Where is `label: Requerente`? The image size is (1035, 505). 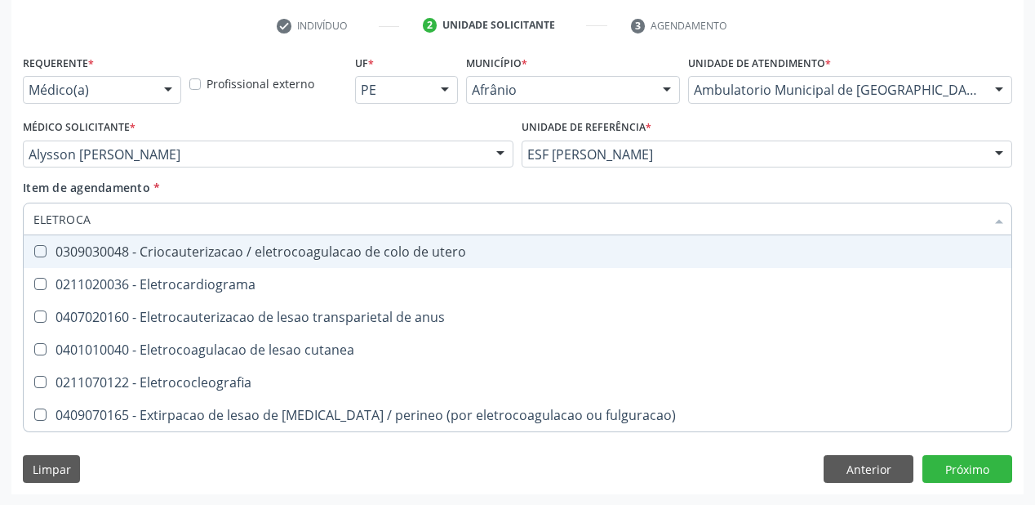 label: Requerente is located at coordinates (58, 63).